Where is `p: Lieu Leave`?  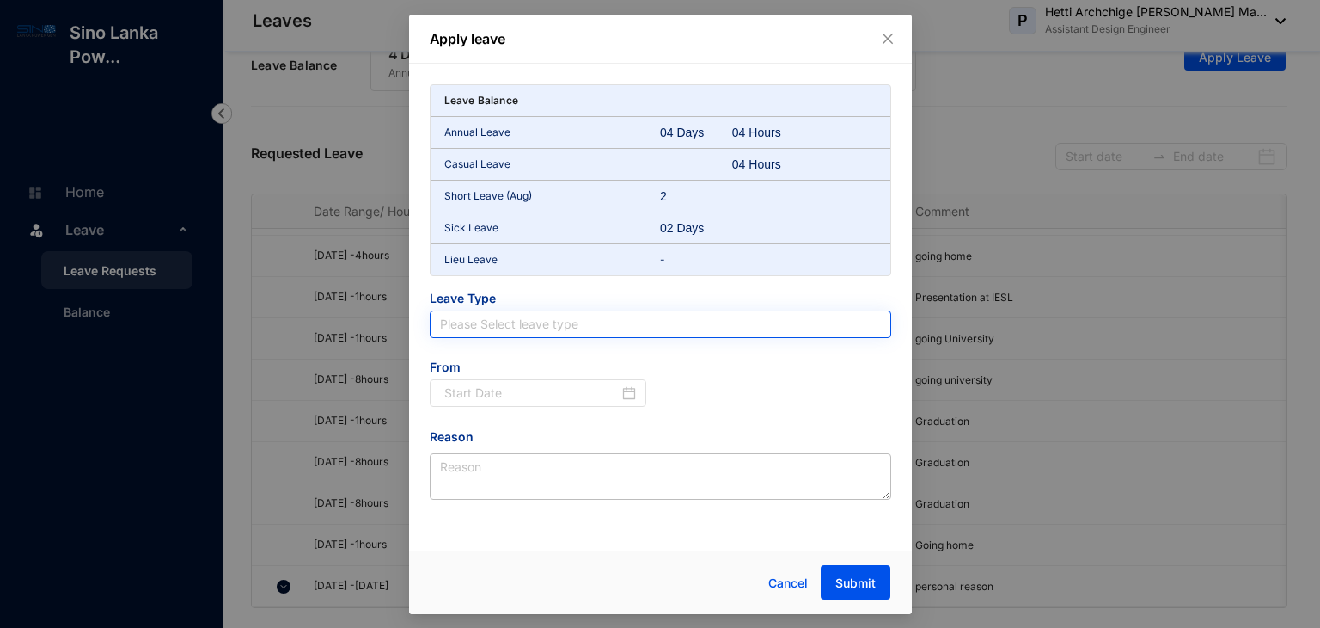
p: Lieu Leave is located at coordinates (553, 260).